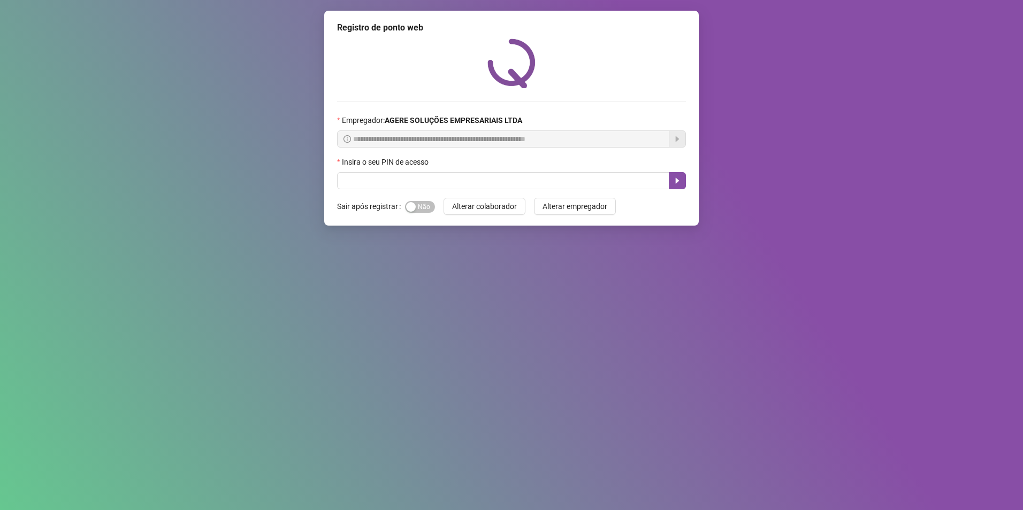  What do you see at coordinates (574, 206) in the screenshot?
I see `button: Alterar empregador` at bounding box center [574, 206].